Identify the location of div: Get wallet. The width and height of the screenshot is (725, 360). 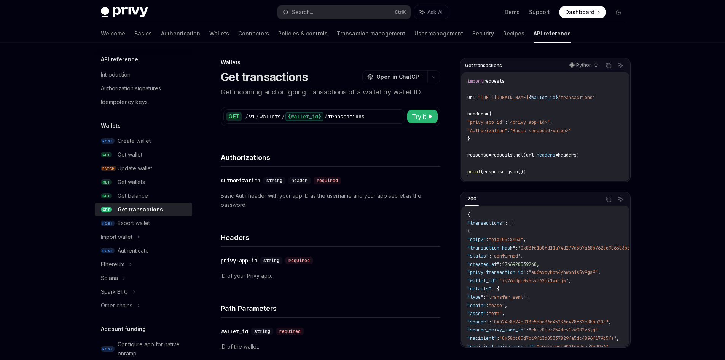
(130, 155).